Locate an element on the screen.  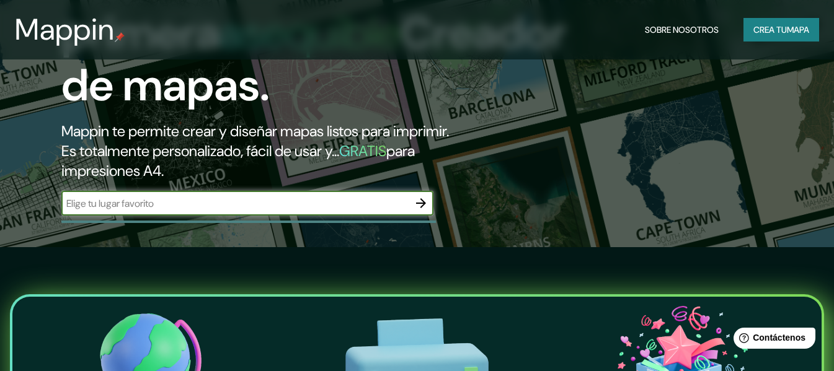
font: Mappin te permite crear y diseñar mapas listos para imprimir. is located at coordinates (255, 131).